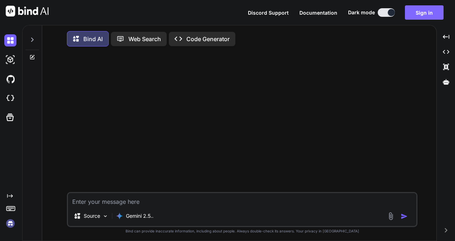  Describe the element at coordinates (208, 39) in the screenshot. I see `p: Code Generator` at that location.